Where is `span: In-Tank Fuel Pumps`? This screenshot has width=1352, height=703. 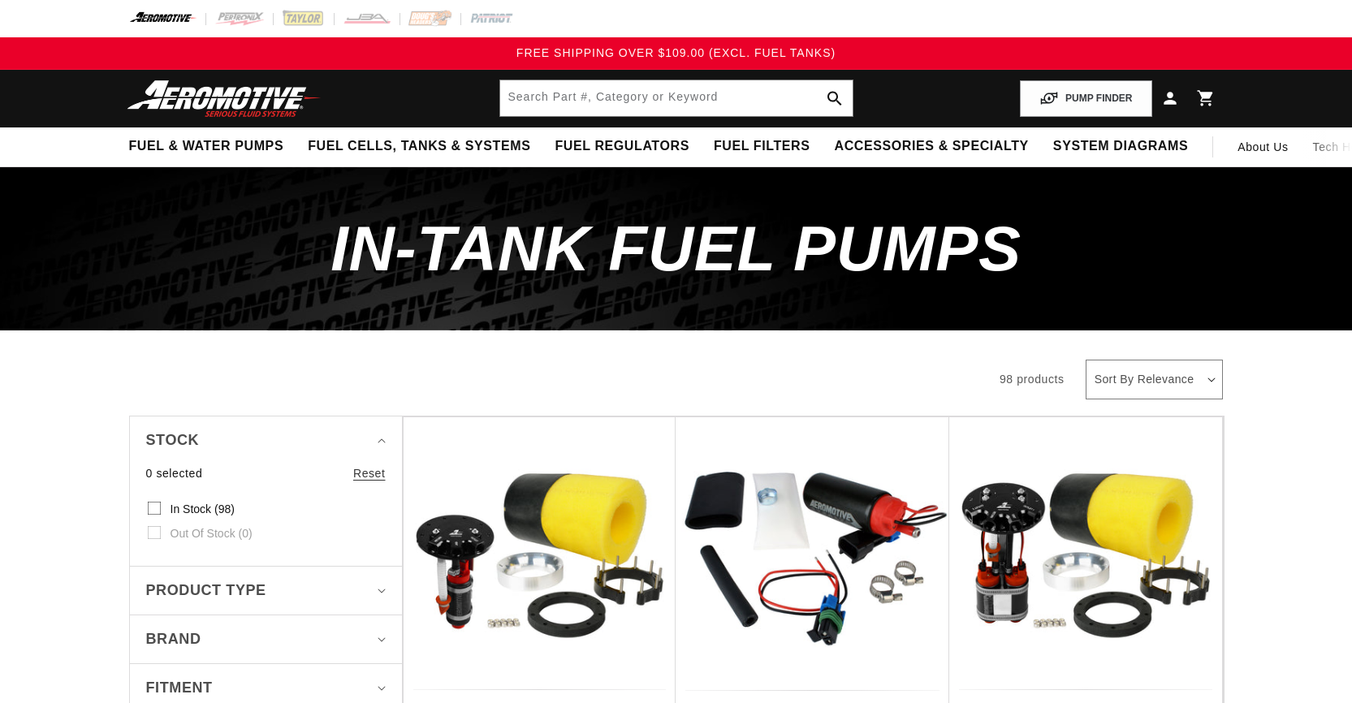
span: In-Tank Fuel Pumps is located at coordinates (676, 248).